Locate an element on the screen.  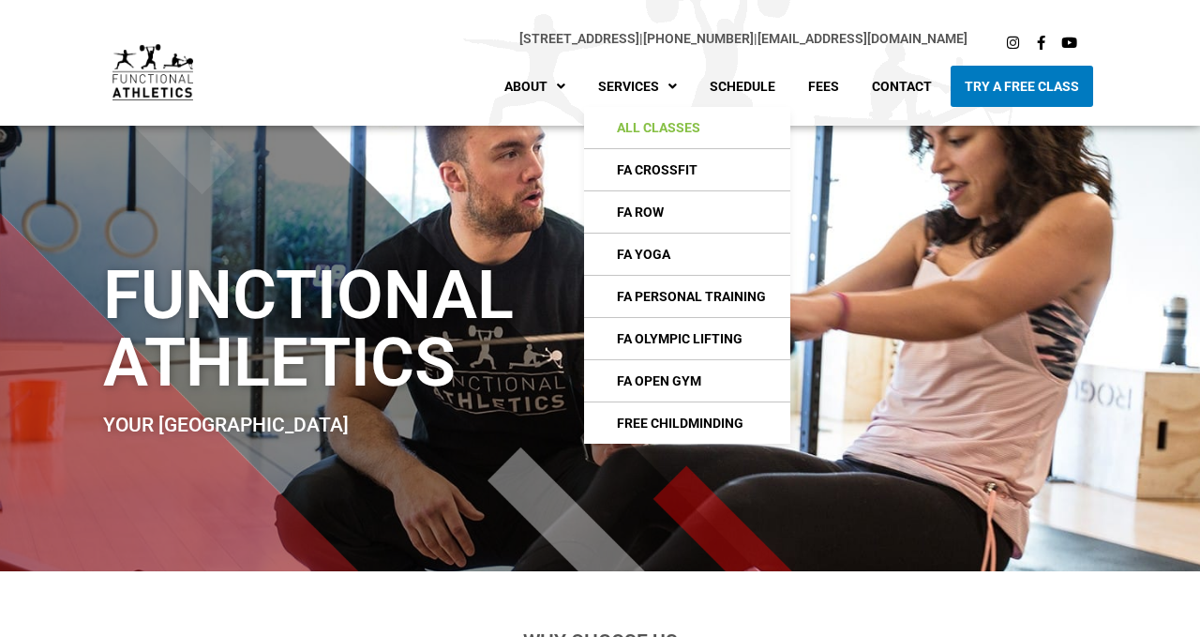
a: FA CrossFIt is located at coordinates (687, 170).